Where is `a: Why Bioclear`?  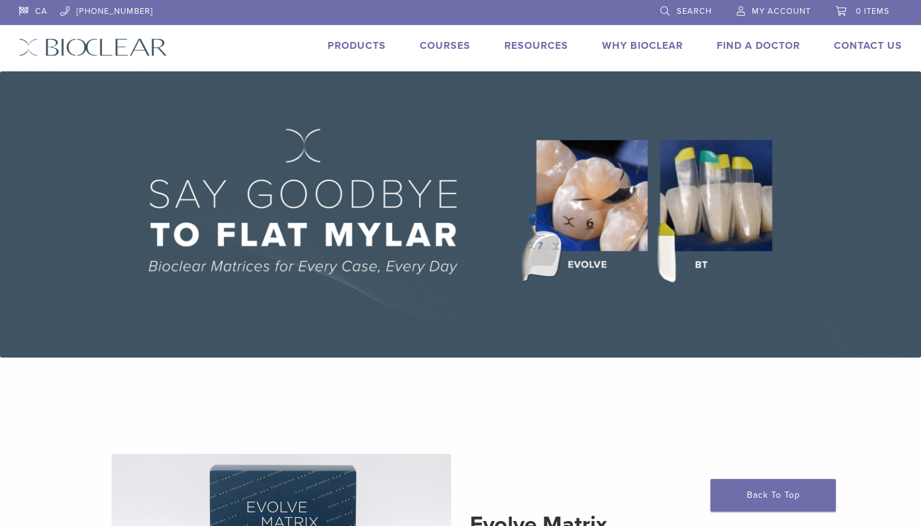
a: Why Bioclear is located at coordinates (642, 46).